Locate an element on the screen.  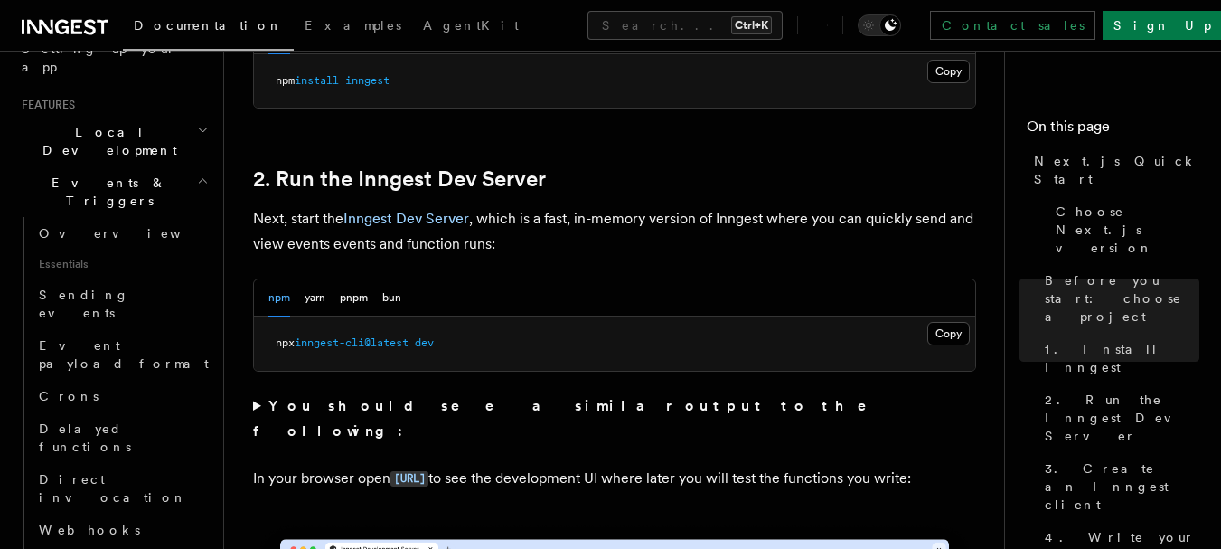
kbd: Ctrl+K is located at coordinates (751, 25).